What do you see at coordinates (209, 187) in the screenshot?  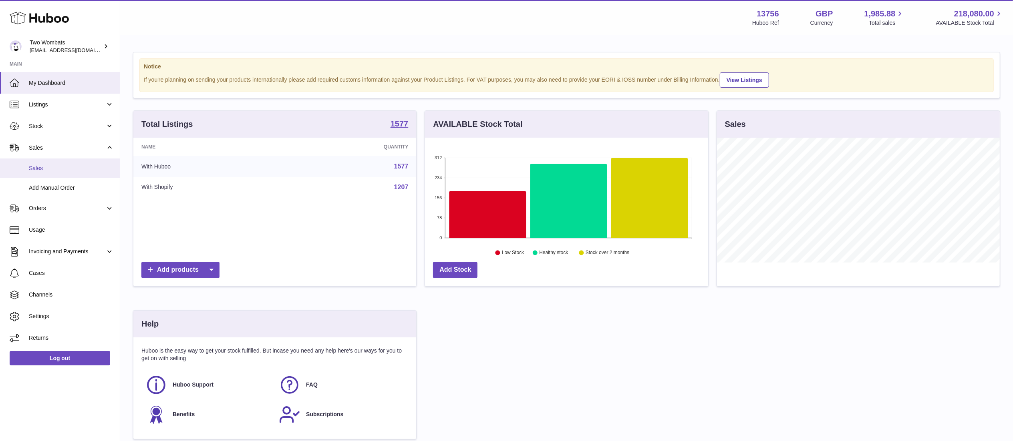 I see `td: With Shopify` at bounding box center [209, 187].